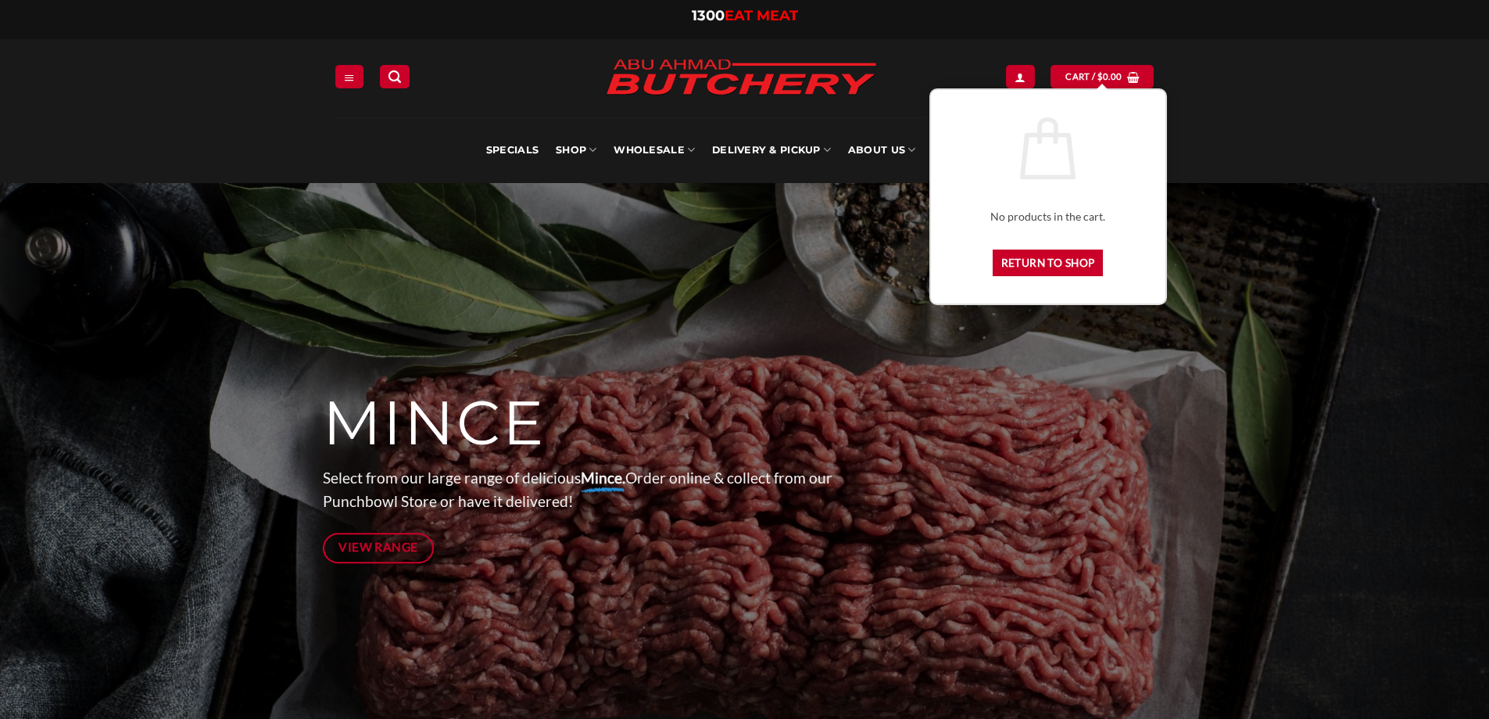 This screenshot has width=1489, height=719. I want to click on a: Menu, so click(349, 76).